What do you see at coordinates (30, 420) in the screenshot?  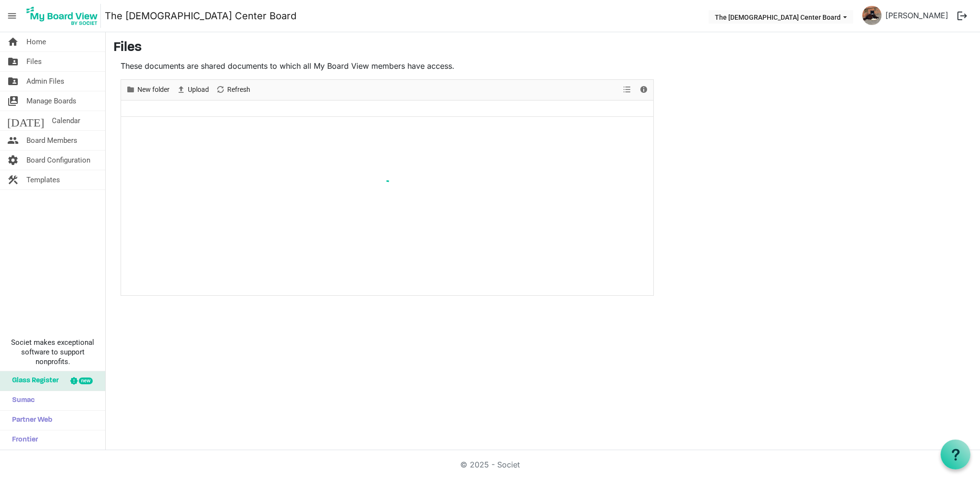 I see `span: Partner Web` at bounding box center [30, 420].